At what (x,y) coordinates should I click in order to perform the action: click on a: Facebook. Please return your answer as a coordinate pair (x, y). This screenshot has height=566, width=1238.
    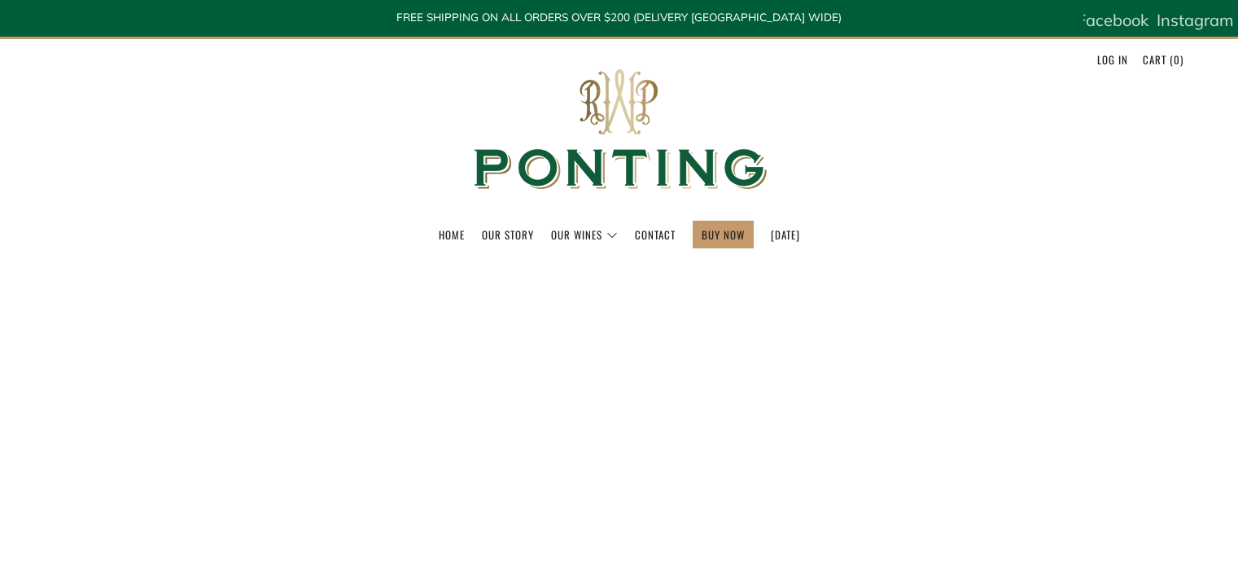
    Looking at the image, I should click on (1112, 20).